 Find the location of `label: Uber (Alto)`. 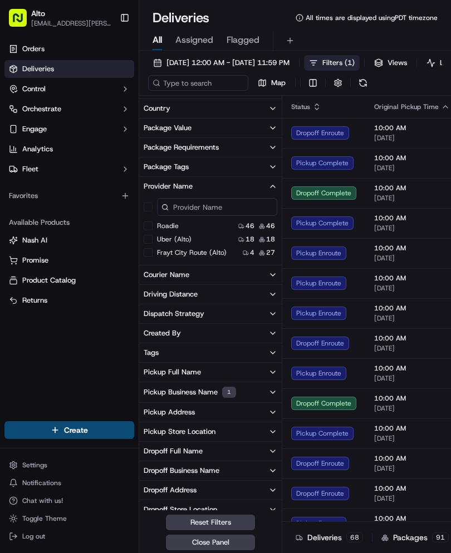

label: Uber (Alto) is located at coordinates (174, 239).